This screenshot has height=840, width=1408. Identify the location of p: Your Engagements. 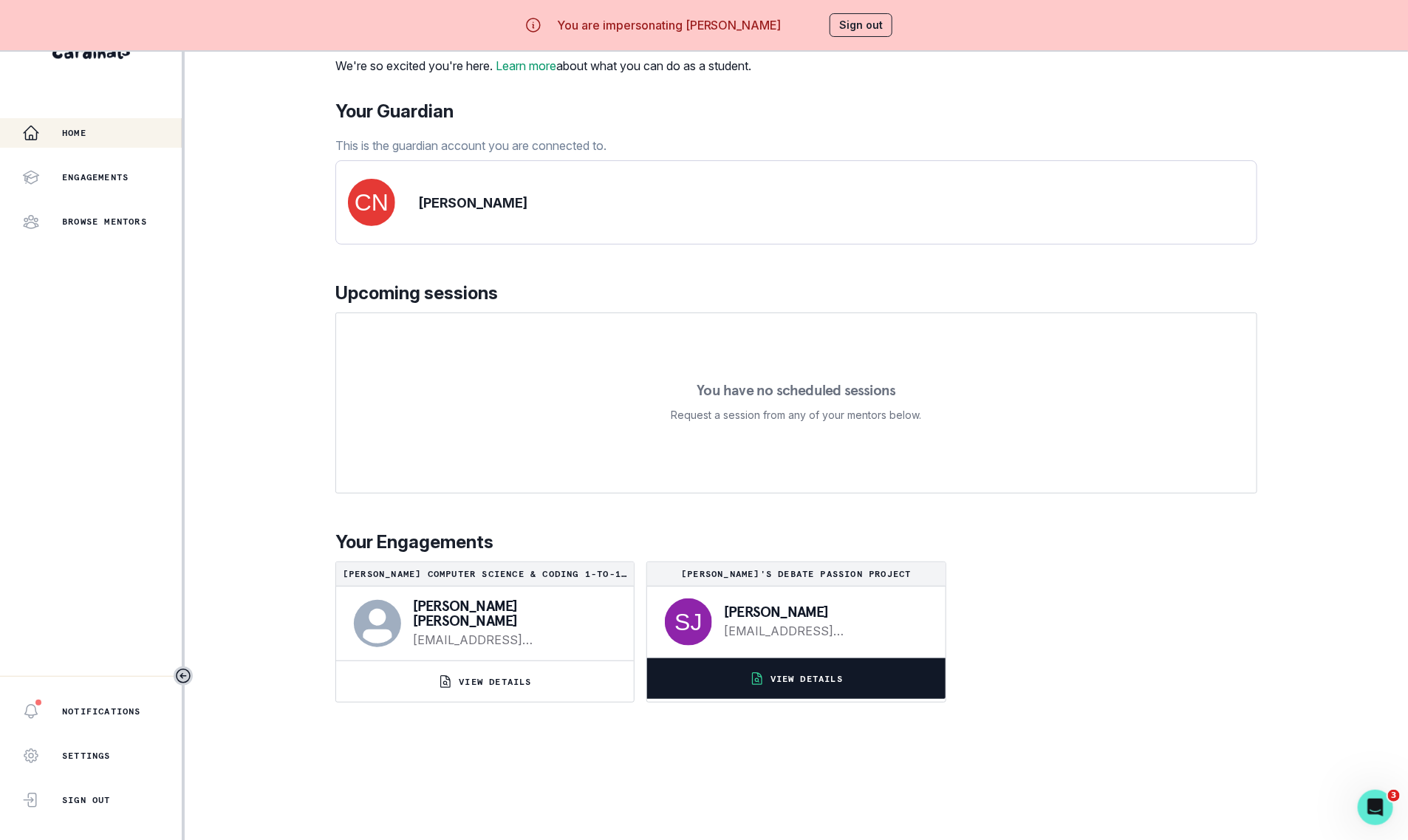
(797, 542).